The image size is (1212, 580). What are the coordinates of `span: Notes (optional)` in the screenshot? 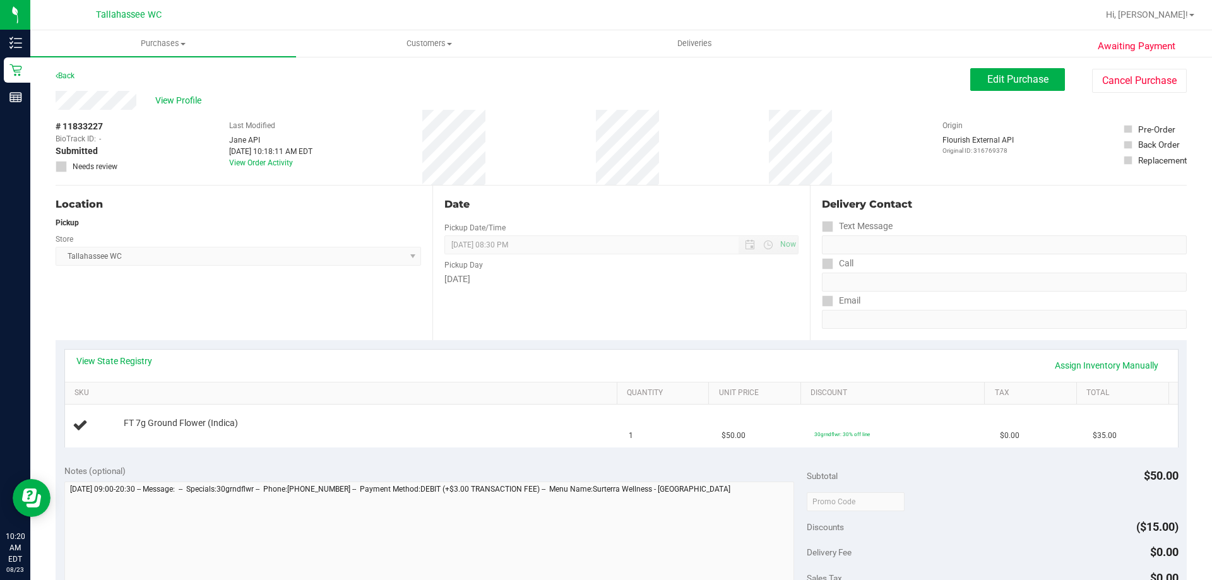 It's located at (95, 471).